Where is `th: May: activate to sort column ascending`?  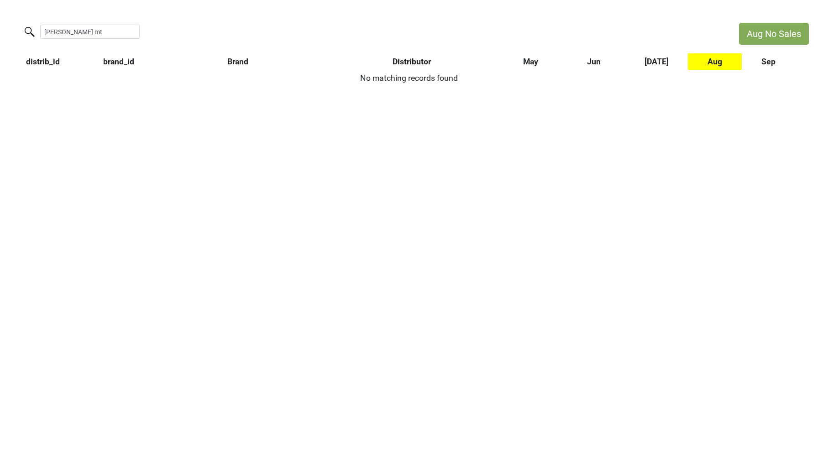 th: May: activate to sort column ascending is located at coordinates (531, 62).